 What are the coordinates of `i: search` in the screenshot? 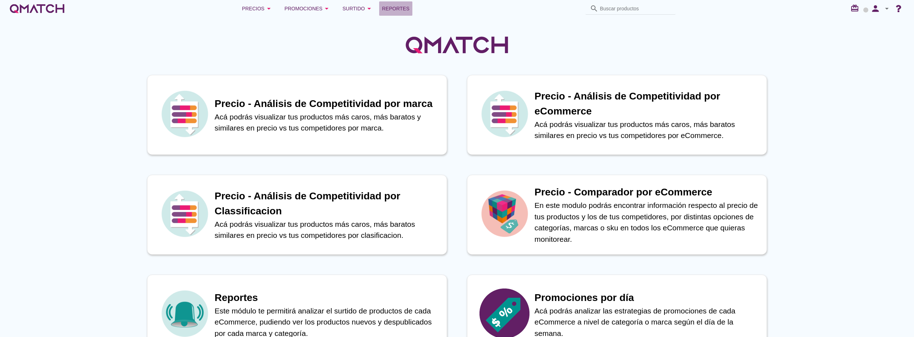 It's located at (594, 9).